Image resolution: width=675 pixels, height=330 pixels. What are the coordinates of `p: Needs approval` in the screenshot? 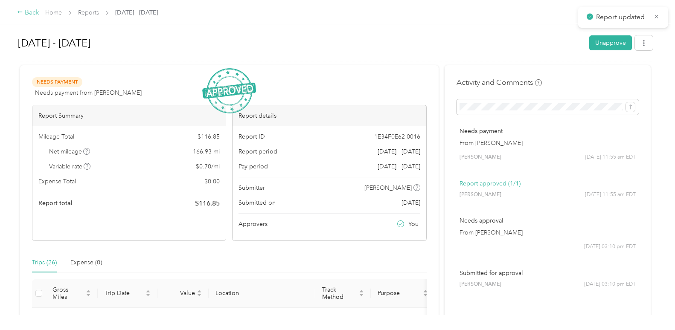 It's located at (548, 221).